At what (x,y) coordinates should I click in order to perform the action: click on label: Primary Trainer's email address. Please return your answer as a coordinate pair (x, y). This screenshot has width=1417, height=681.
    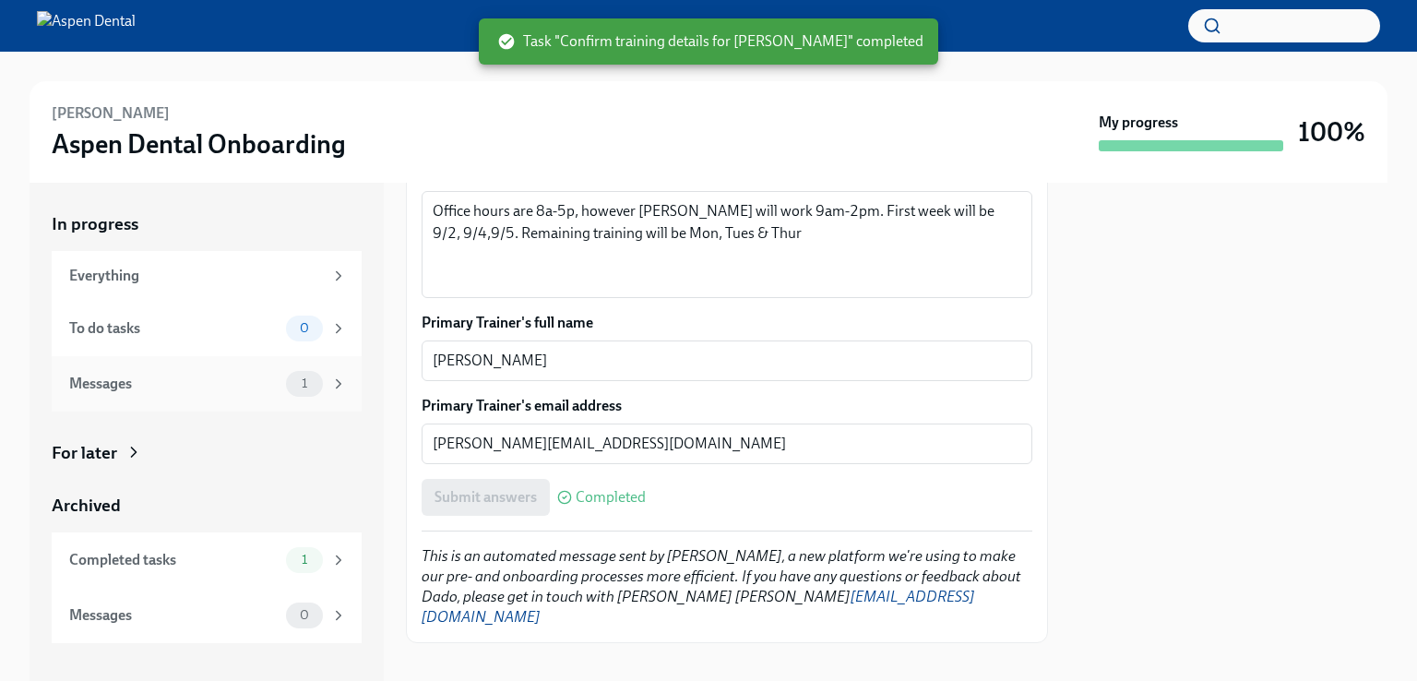
    Looking at the image, I should click on (727, 406).